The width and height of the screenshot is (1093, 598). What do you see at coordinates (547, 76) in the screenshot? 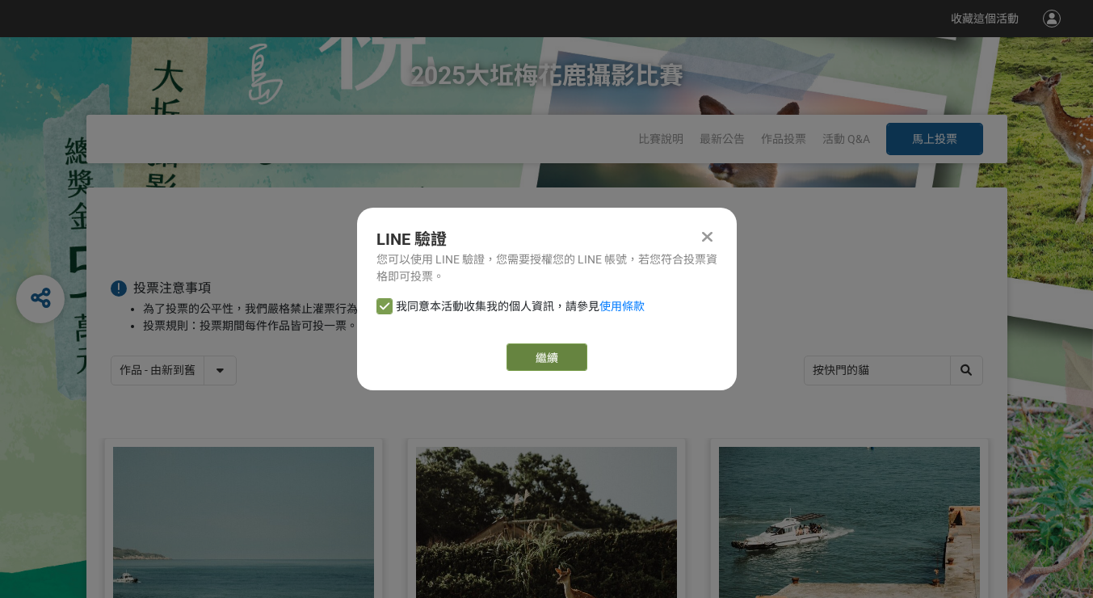
I see `h1: 2025大坵梅花鹿攝影比賽` at bounding box center [547, 76].